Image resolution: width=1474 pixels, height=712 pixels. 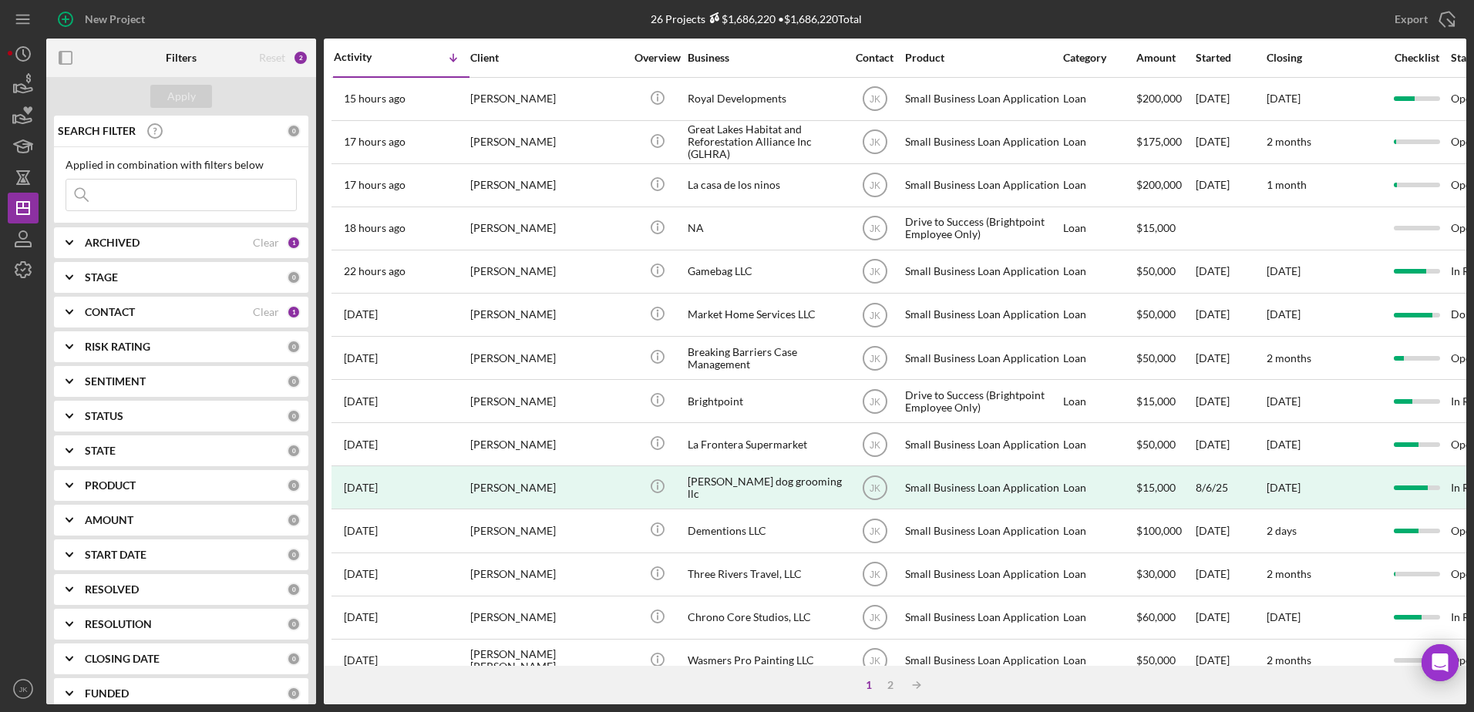 I want to click on b: ARCHIVED, so click(x=112, y=243).